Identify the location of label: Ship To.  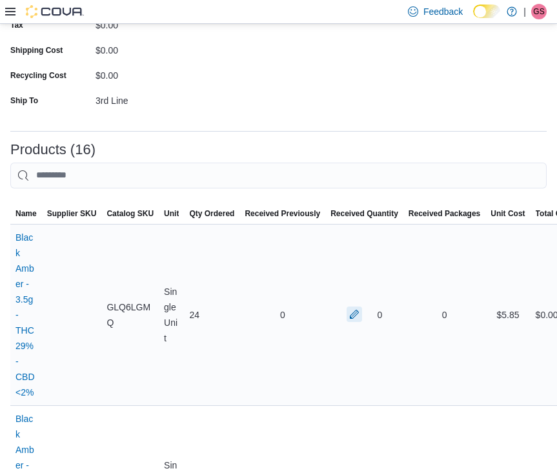
(24, 101).